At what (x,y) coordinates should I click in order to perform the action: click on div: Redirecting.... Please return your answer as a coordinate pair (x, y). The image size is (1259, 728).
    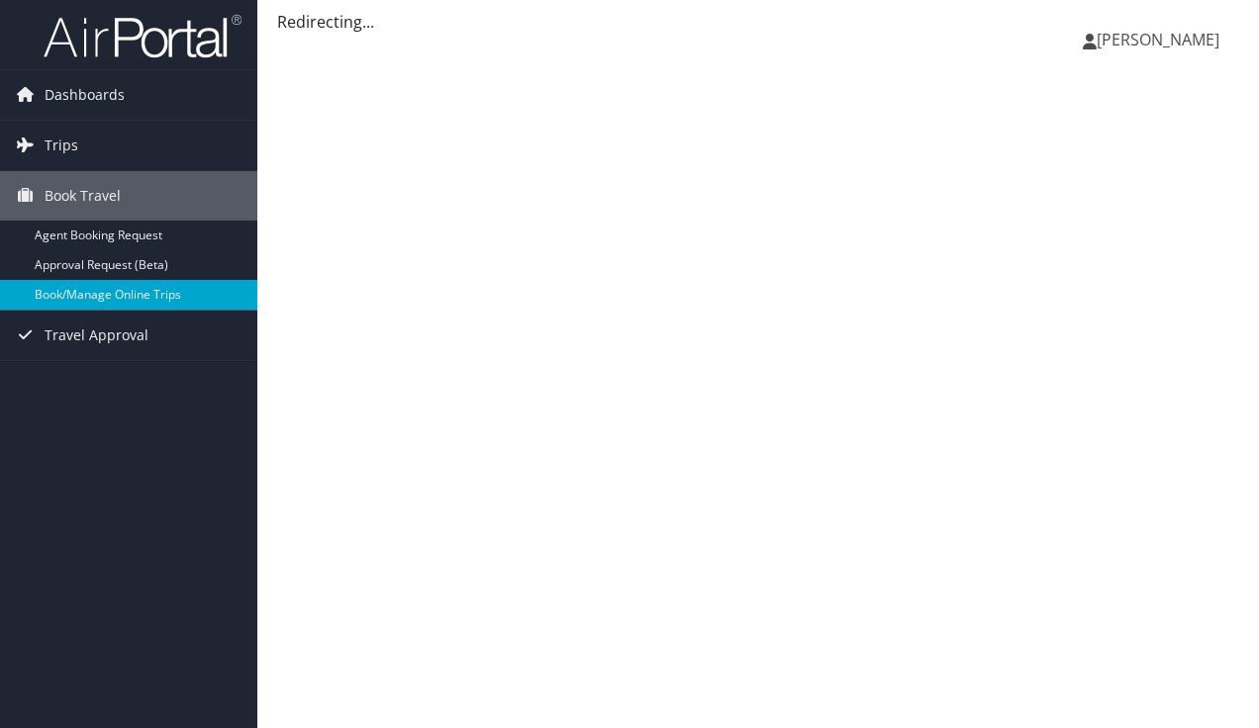
    Looking at the image, I should click on (758, 22).